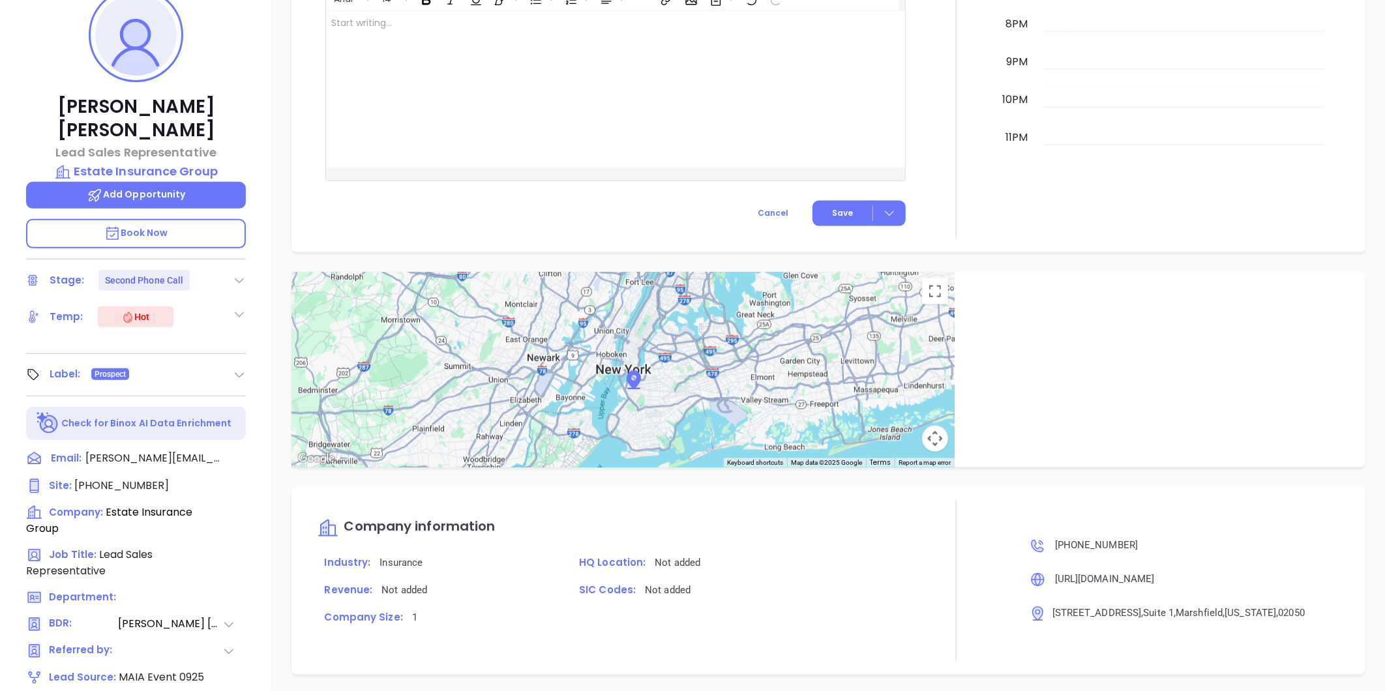 This screenshot has width=1385, height=691. Describe the element at coordinates (82, 597) in the screenshot. I see `span: Department:` at that location.